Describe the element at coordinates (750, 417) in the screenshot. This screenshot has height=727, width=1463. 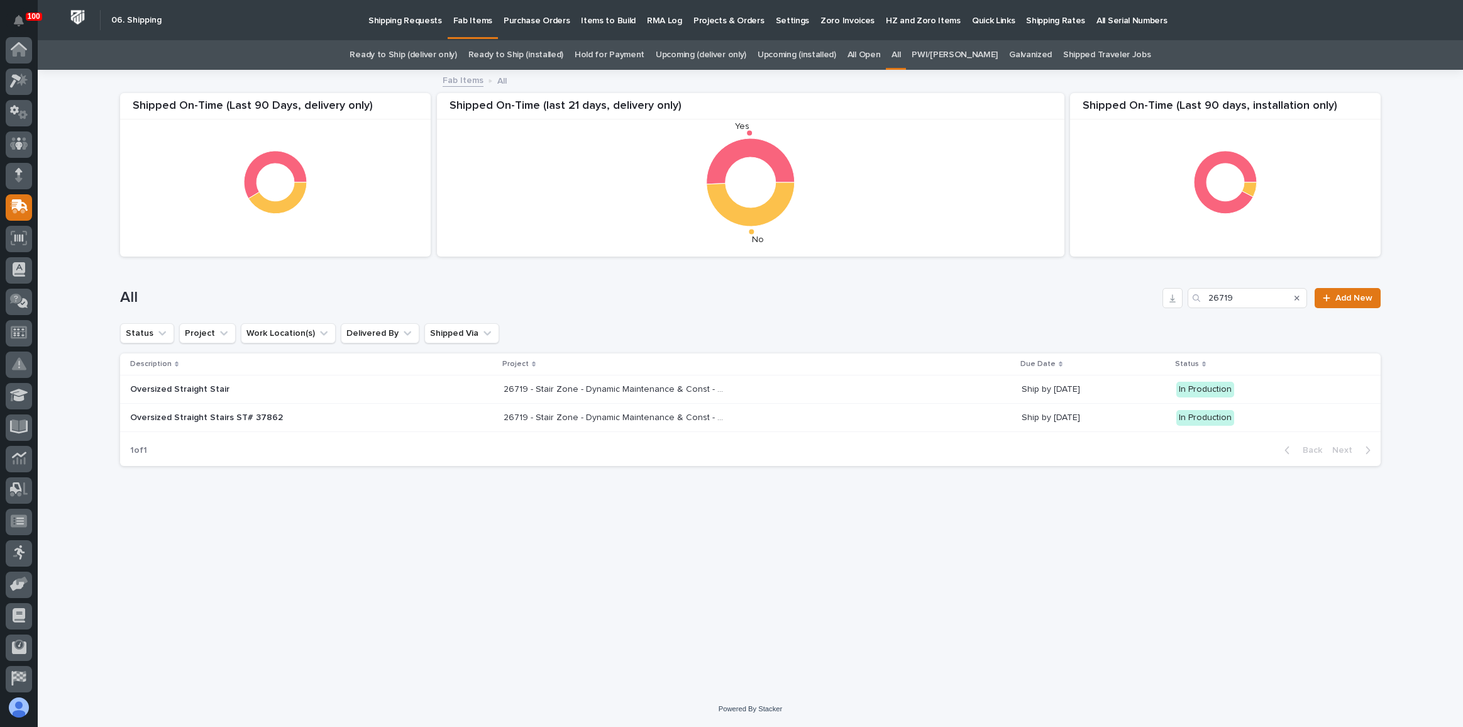
I see `tr: Oversized Straight Stairs ST# 3786226719 - Stair Zone - Dynamic Maintenance & Const - [STREET_ADD...` at that location.